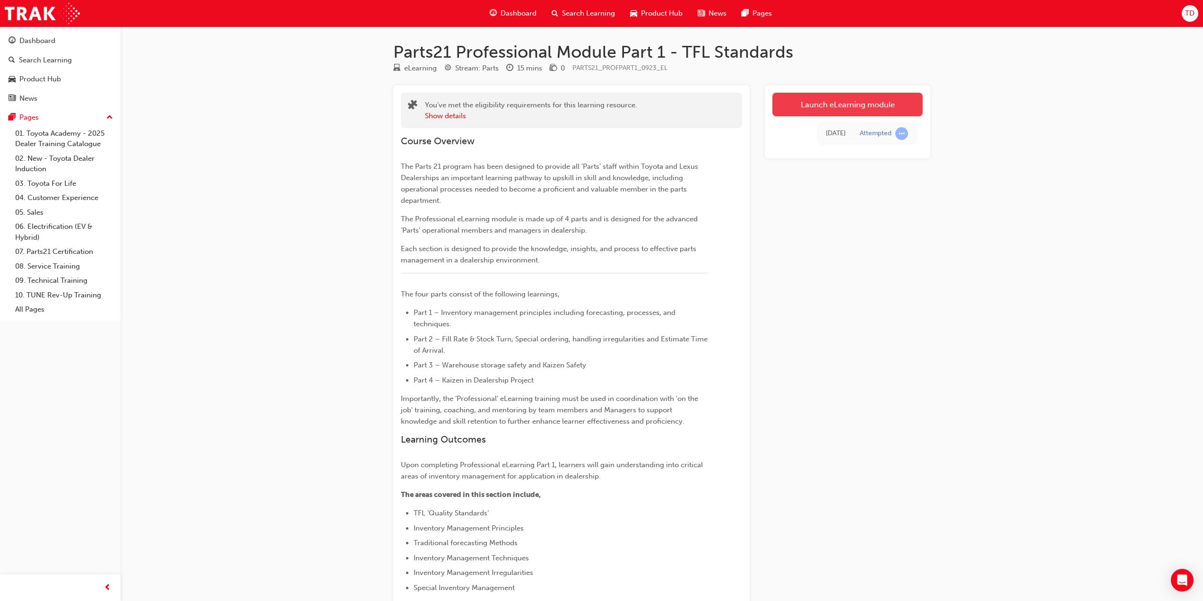 The width and height of the screenshot is (1203, 601). What do you see at coordinates (583, 13) in the screenshot?
I see `a: search-iconSearch Learning` at bounding box center [583, 13].